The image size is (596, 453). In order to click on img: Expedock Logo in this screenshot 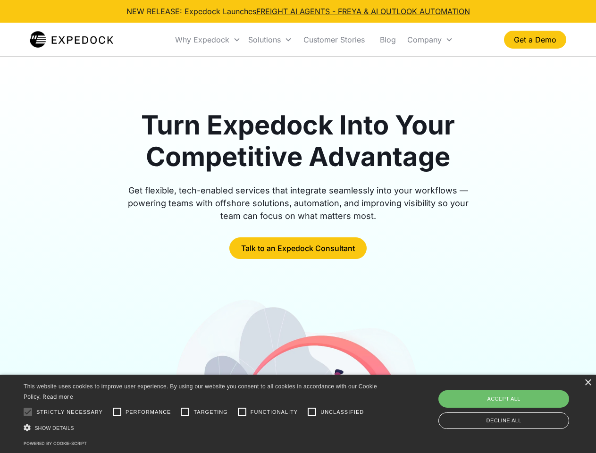, I will do `click(71, 40)`.